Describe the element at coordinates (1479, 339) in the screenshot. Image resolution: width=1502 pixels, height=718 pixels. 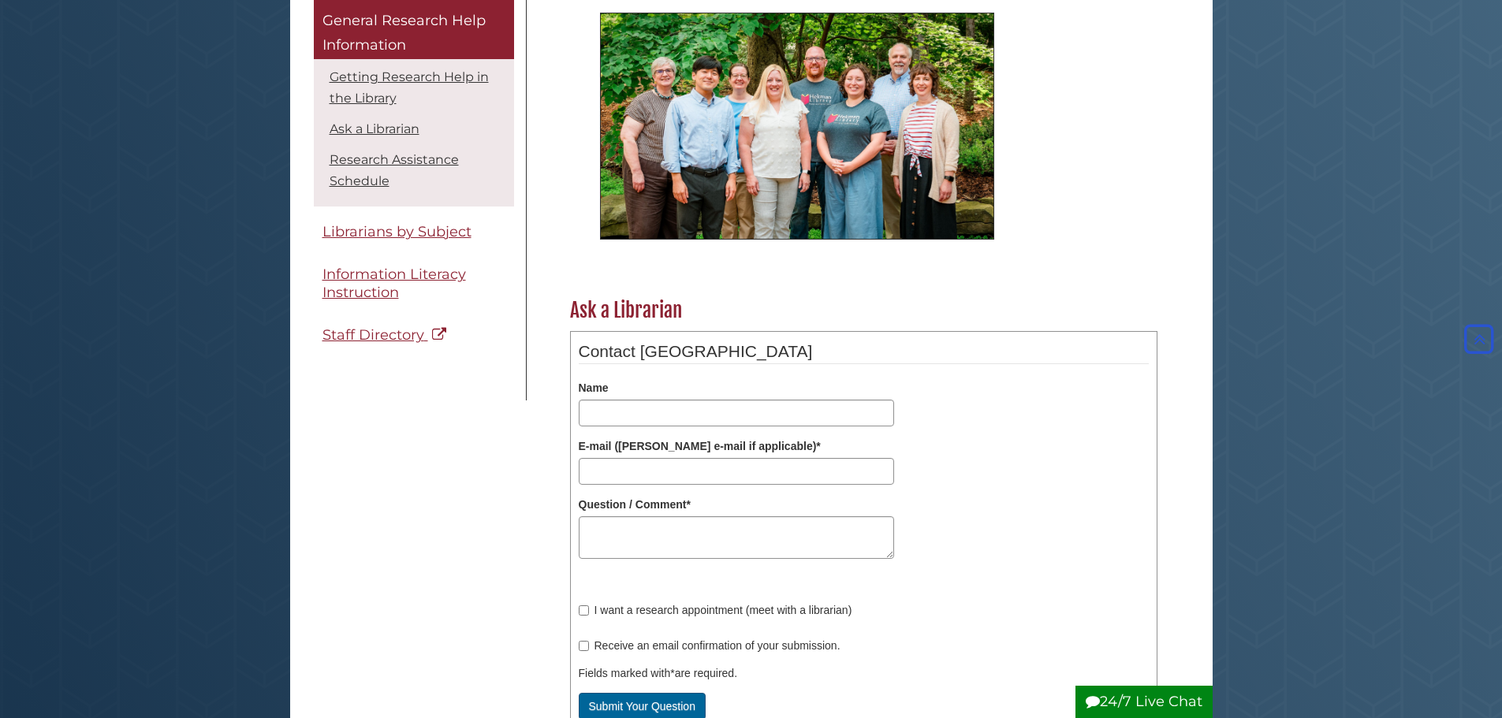
I see `a: Back to Top` at that location.